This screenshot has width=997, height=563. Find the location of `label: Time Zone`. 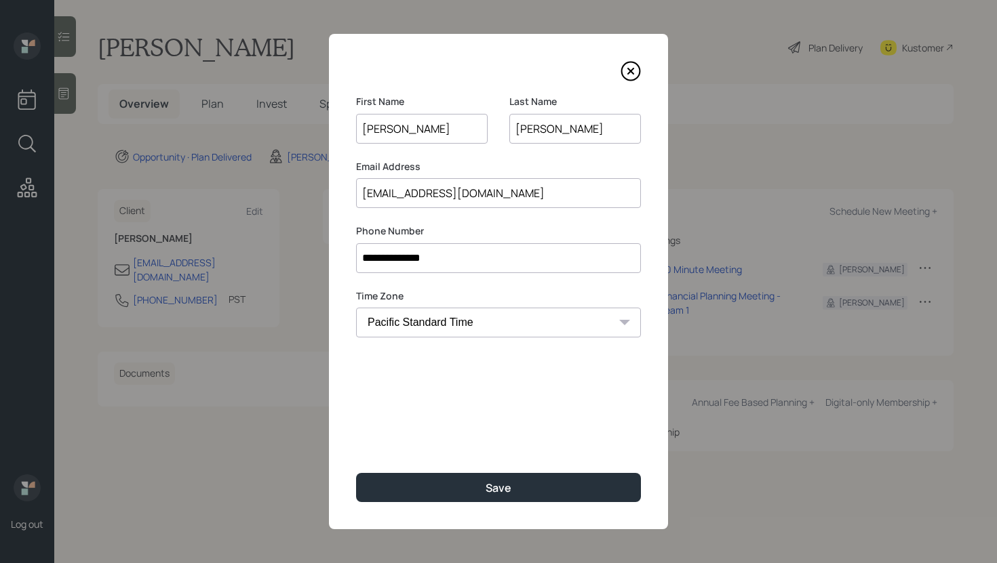

label: Time Zone is located at coordinates (498, 296).